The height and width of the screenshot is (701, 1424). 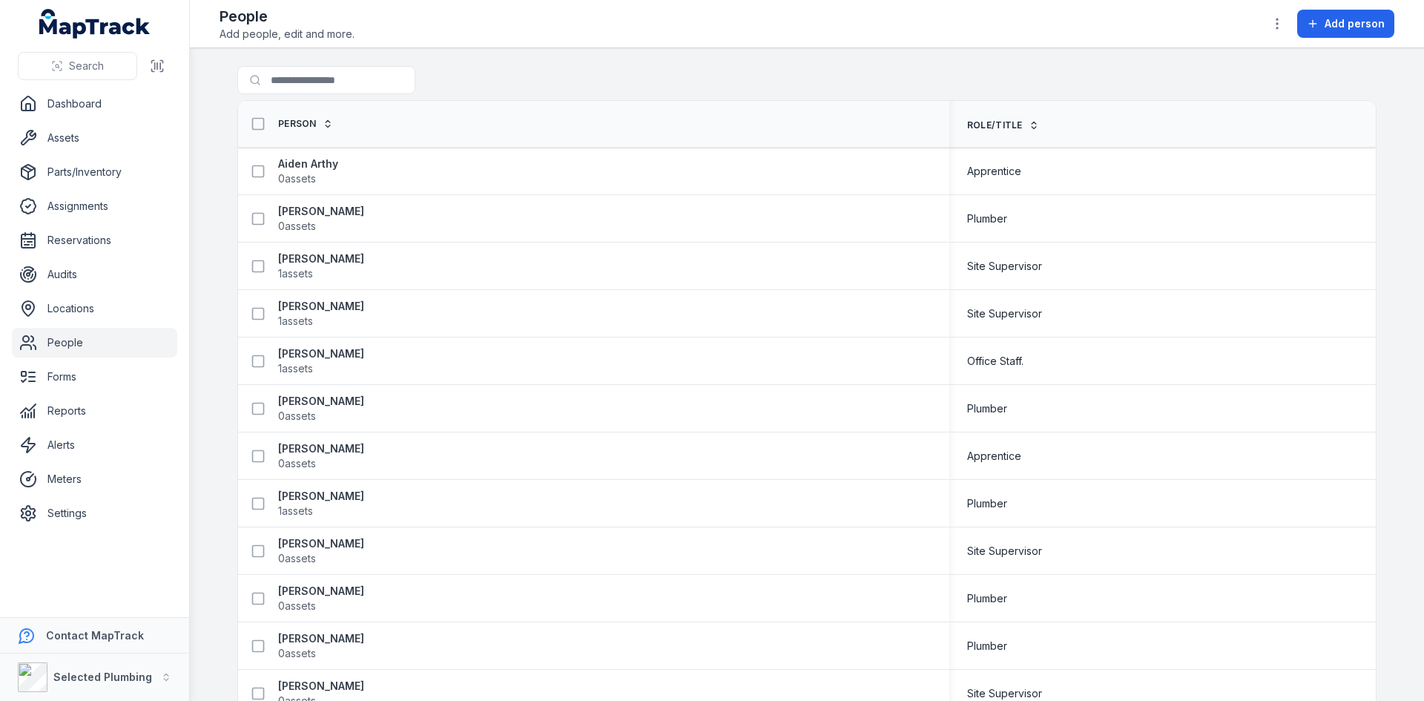 What do you see at coordinates (287, 16) in the screenshot?
I see `h2: People` at bounding box center [287, 16].